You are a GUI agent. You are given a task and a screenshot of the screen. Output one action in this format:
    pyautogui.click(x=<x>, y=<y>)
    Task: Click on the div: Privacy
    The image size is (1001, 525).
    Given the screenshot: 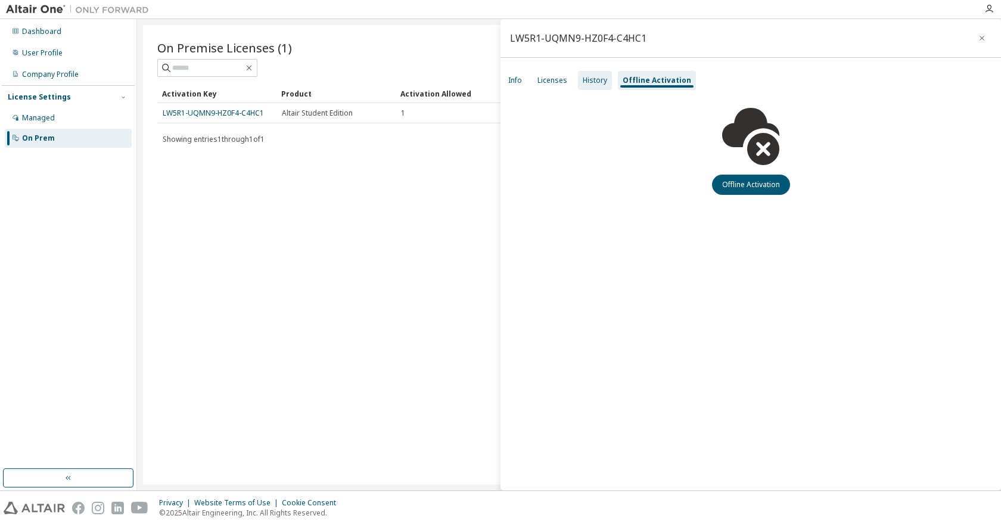 What is the action you would take?
    pyautogui.click(x=176, y=503)
    